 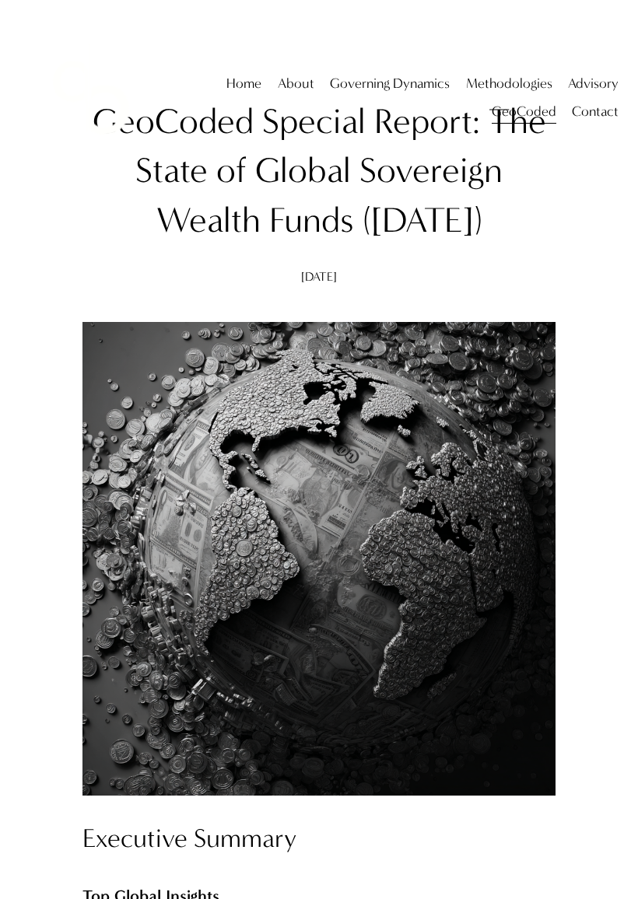 What do you see at coordinates (319, 839) in the screenshot?
I see `h2: Executive Summary` at bounding box center [319, 839].